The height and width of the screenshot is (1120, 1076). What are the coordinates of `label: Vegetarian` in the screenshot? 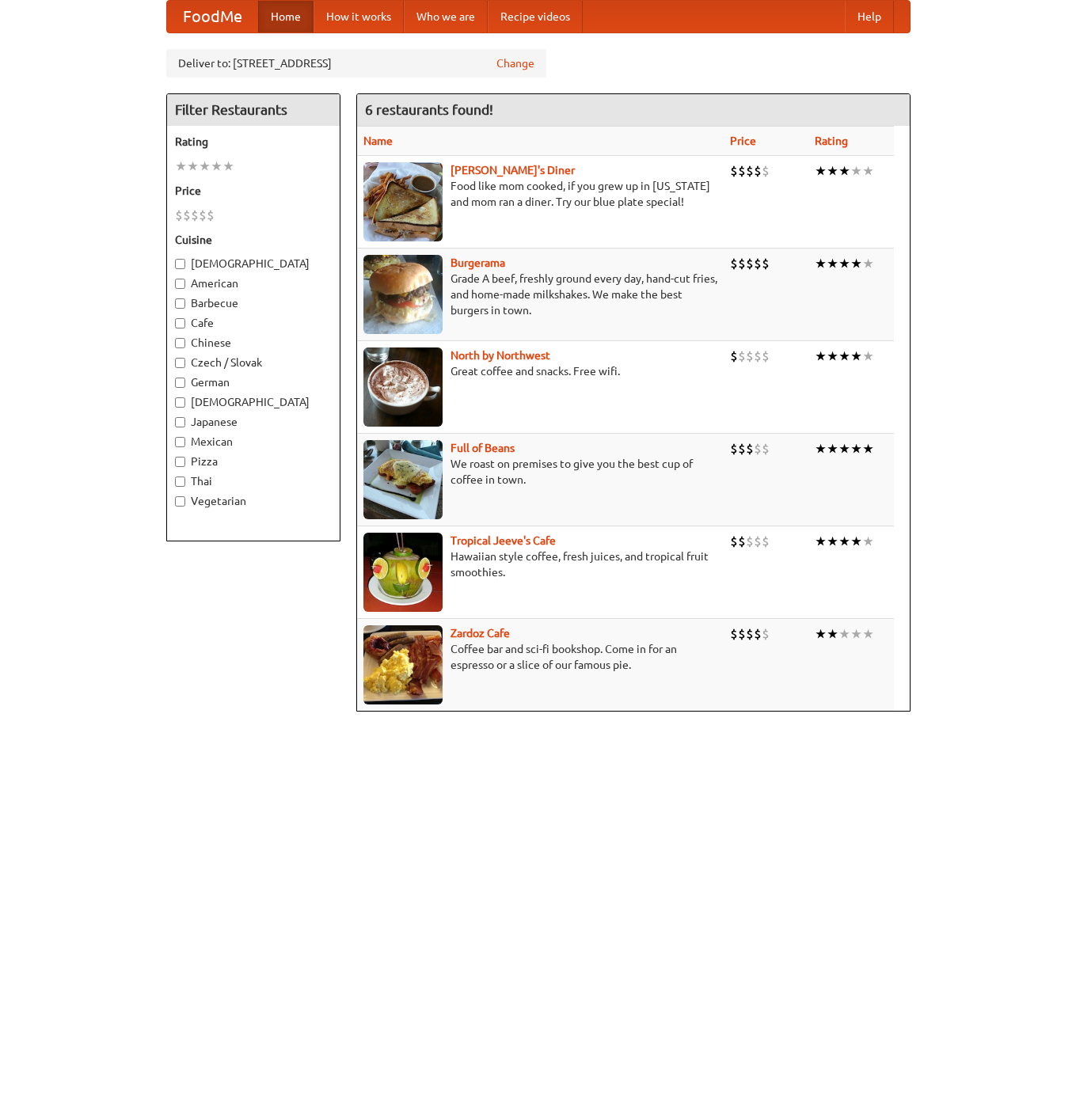 It's located at (253, 501).